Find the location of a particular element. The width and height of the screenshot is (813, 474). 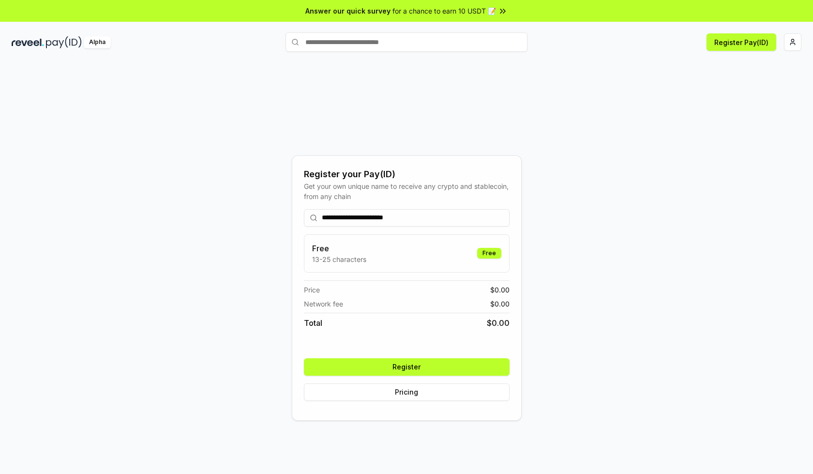

span: Network fee is located at coordinates (323, 304).